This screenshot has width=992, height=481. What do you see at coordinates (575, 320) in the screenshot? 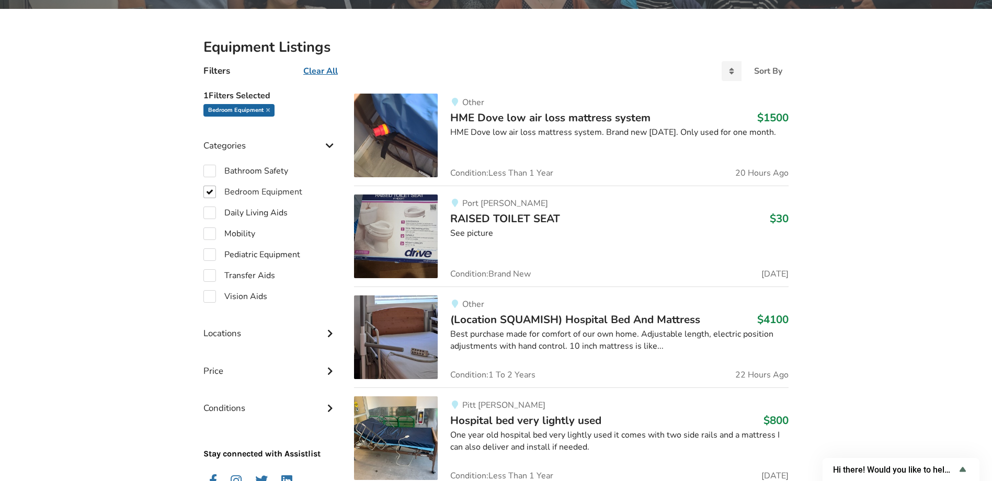
I see `span: (Location SQUAMISH) Hospital Bed And Mattress` at bounding box center [575, 320].